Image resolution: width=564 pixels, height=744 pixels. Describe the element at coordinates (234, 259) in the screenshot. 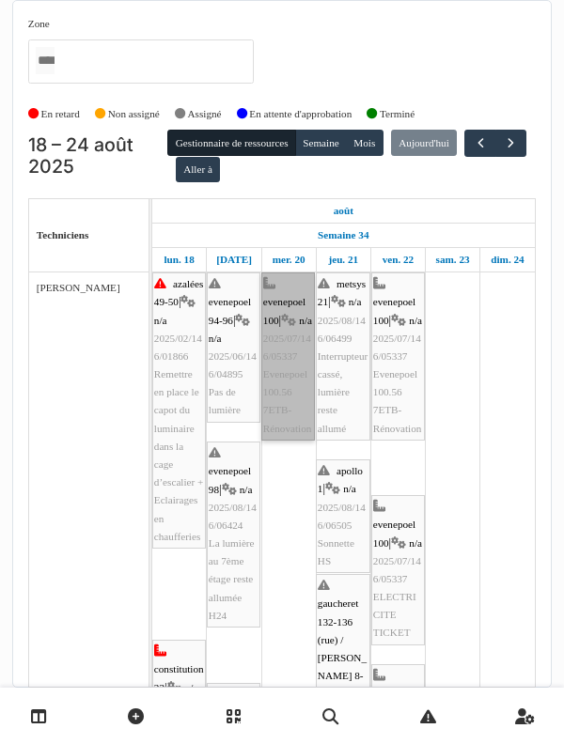

I see `a: 19 août 2025` at that location.